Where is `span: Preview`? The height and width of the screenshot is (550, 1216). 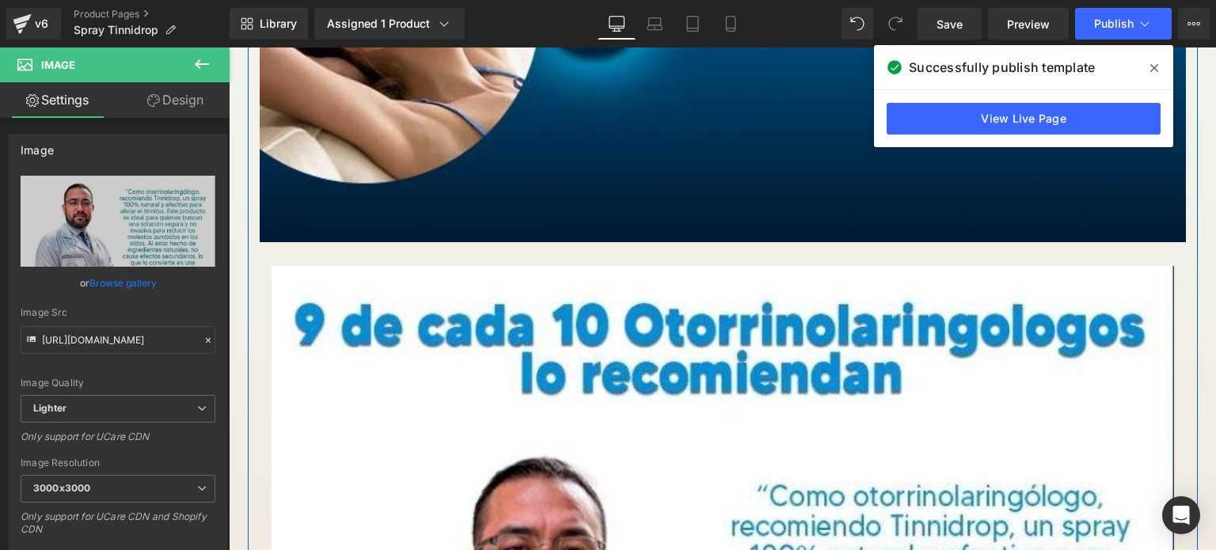 span: Preview is located at coordinates (1028, 24).